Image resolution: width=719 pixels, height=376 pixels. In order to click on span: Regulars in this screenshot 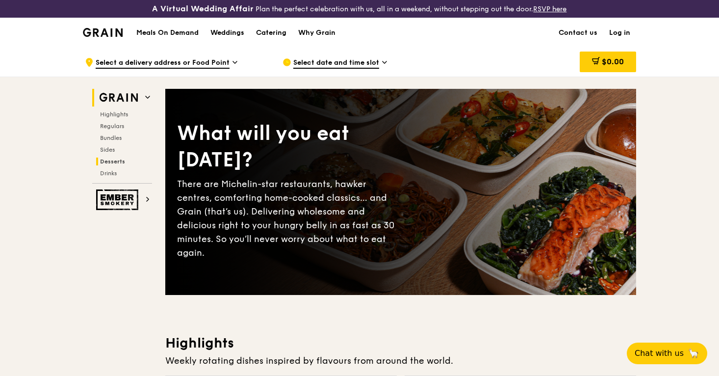, I will do `click(112, 126)`.